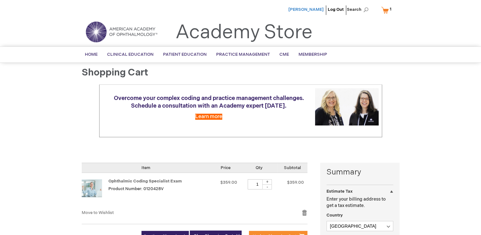 This screenshot has height=235, width=481. Describe the element at coordinates (243, 54) in the screenshot. I see `span: Practice Management` at that location.